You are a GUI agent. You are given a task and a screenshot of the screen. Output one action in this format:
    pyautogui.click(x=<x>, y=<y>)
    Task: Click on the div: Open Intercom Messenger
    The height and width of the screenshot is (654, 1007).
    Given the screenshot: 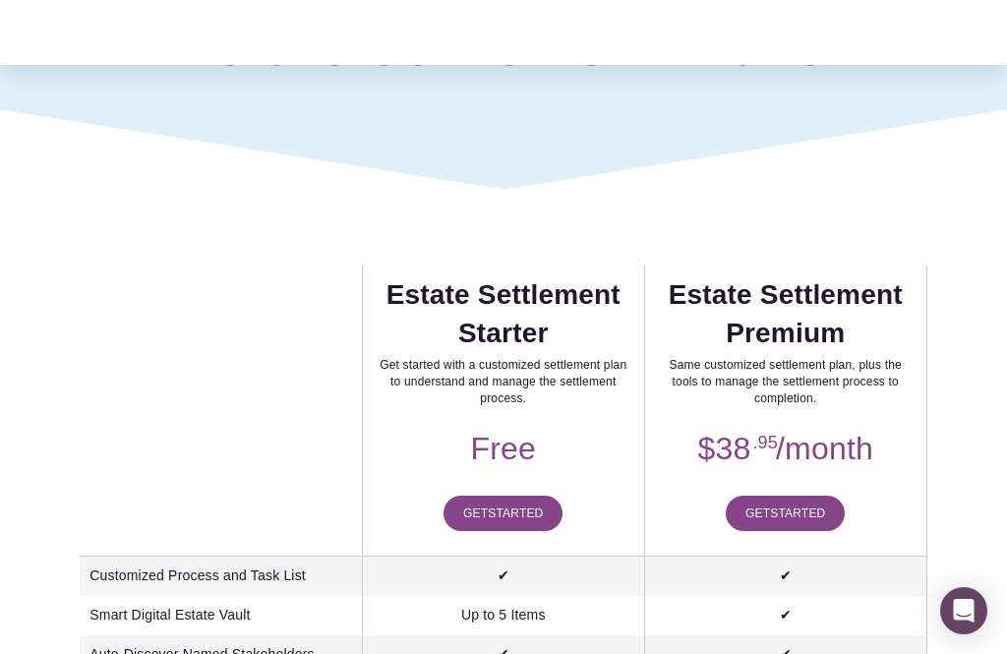 What is the action you would take?
    pyautogui.click(x=963, y=610)
    